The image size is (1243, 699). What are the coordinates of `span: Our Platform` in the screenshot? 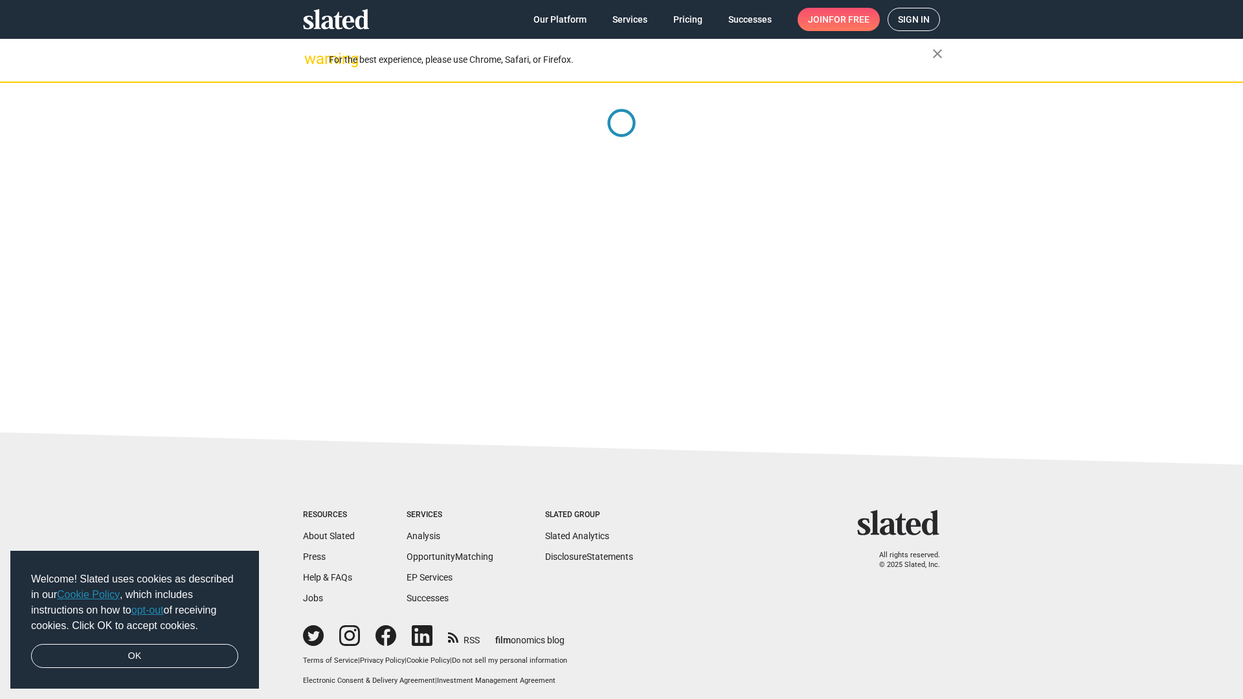 It's located at (560, 19).